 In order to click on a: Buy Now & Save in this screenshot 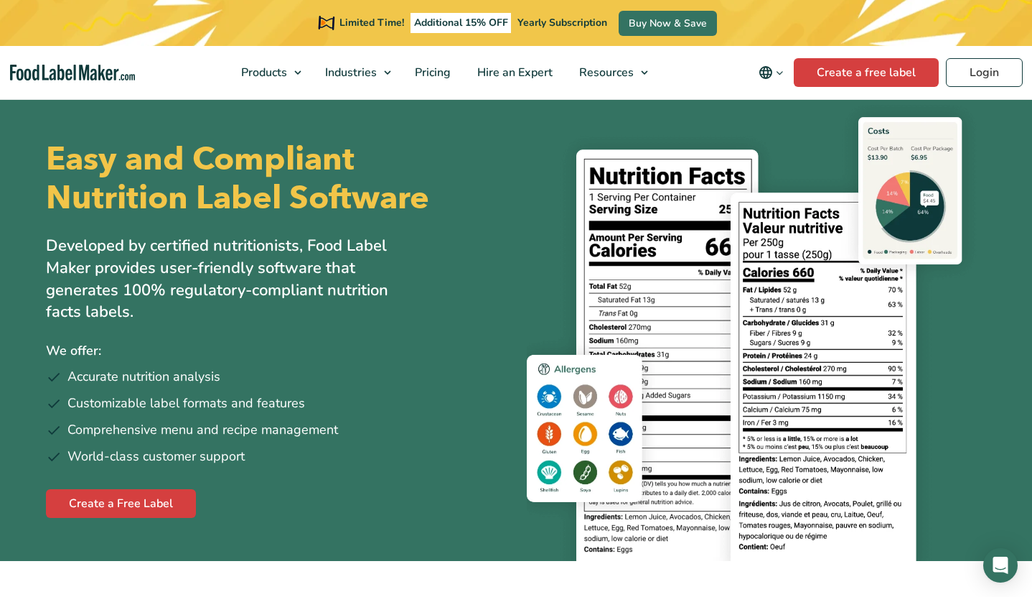, I will do `click(668, 23)`.